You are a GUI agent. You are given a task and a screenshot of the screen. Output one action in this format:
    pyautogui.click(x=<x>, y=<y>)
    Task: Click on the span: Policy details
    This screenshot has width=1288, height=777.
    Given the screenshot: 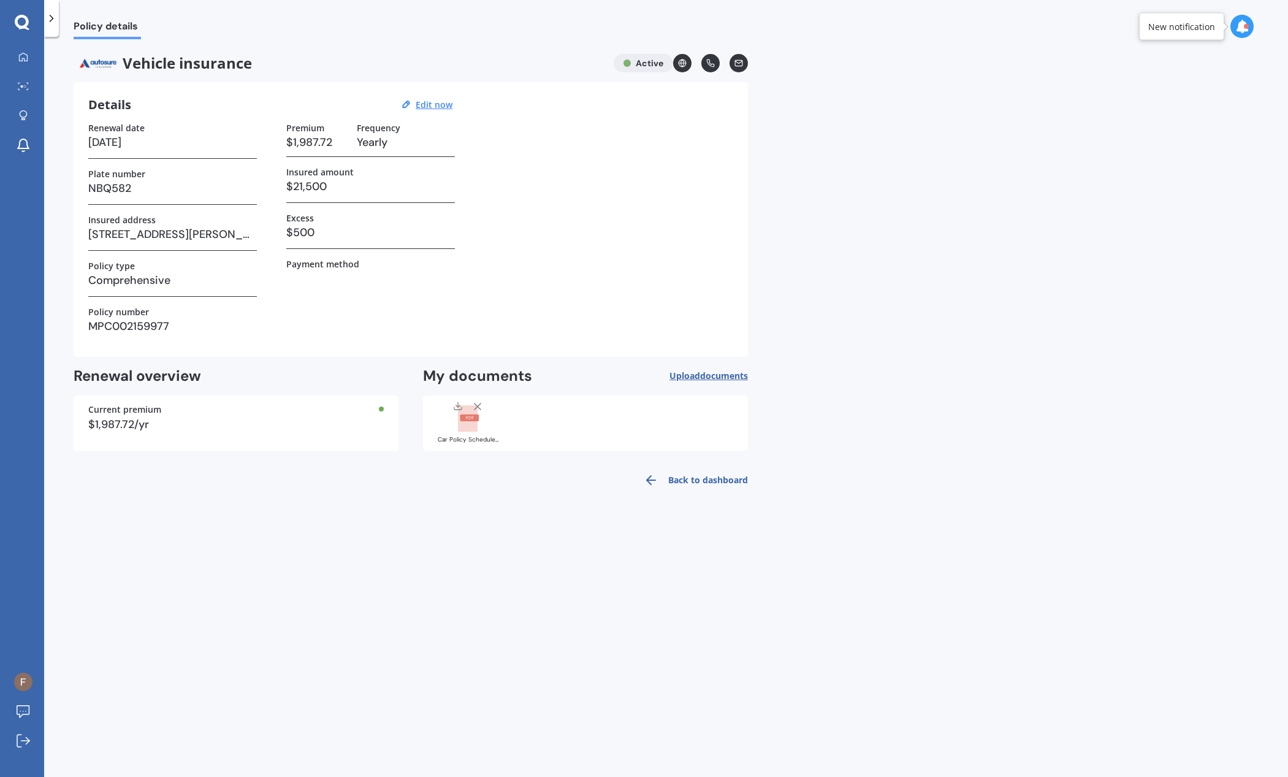 What is the action you would take?
    pyautogui.click(x=107, y=28)
    